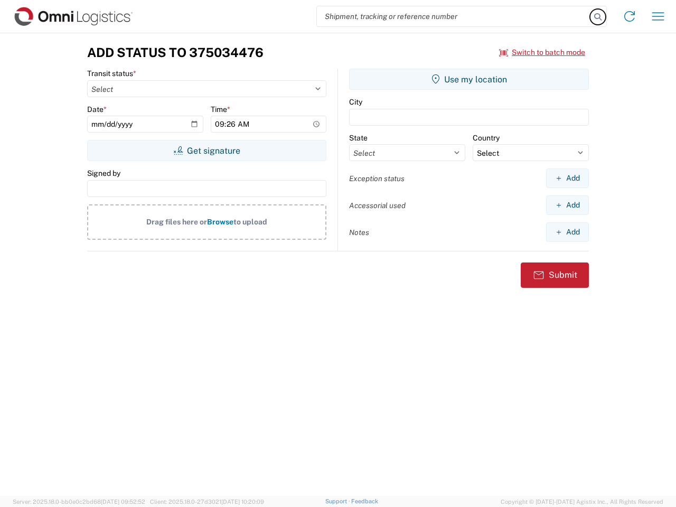 The image size is (676, 507). Describe the element at coordinates (111, 73) in the screenshot. I see `label: Transit status` at that location.